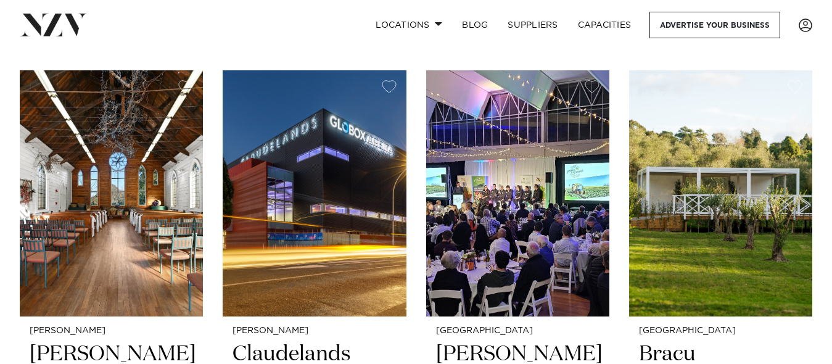 Image resolution: width=832 pixels, height=364 pixels. What do you see at coordinates (604, 25) in the screenshot?
I see `a: Capacities` at bounding box center [604, 25].